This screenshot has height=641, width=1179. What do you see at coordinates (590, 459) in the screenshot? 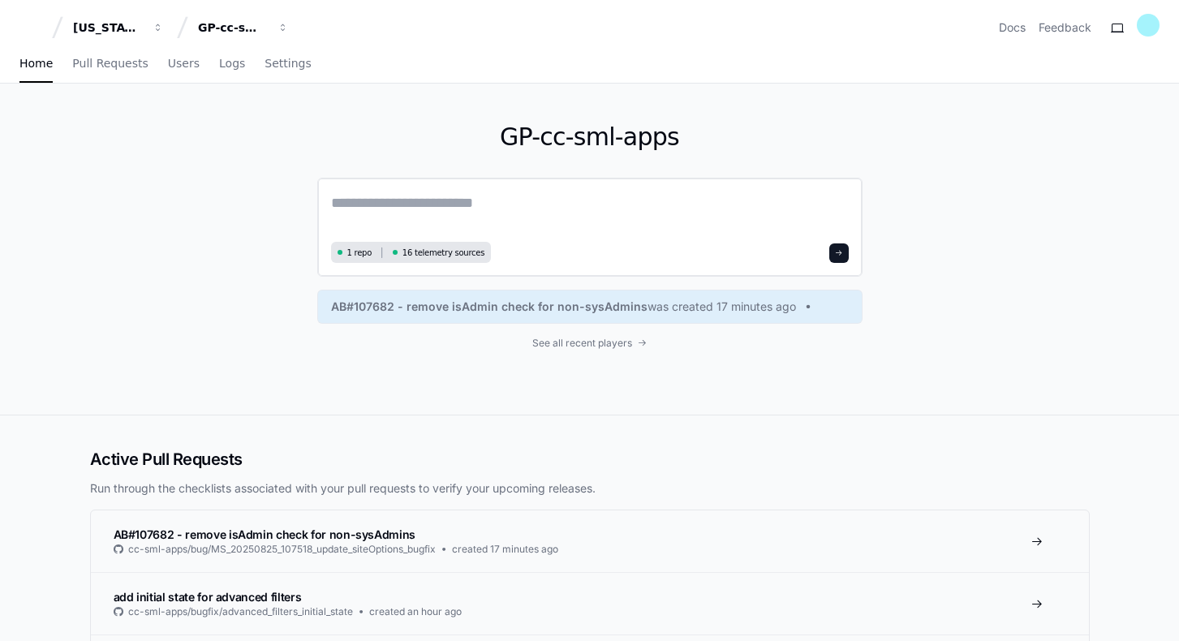
I see `h2: Active Pull Requests` at bounding box center [590, 459].